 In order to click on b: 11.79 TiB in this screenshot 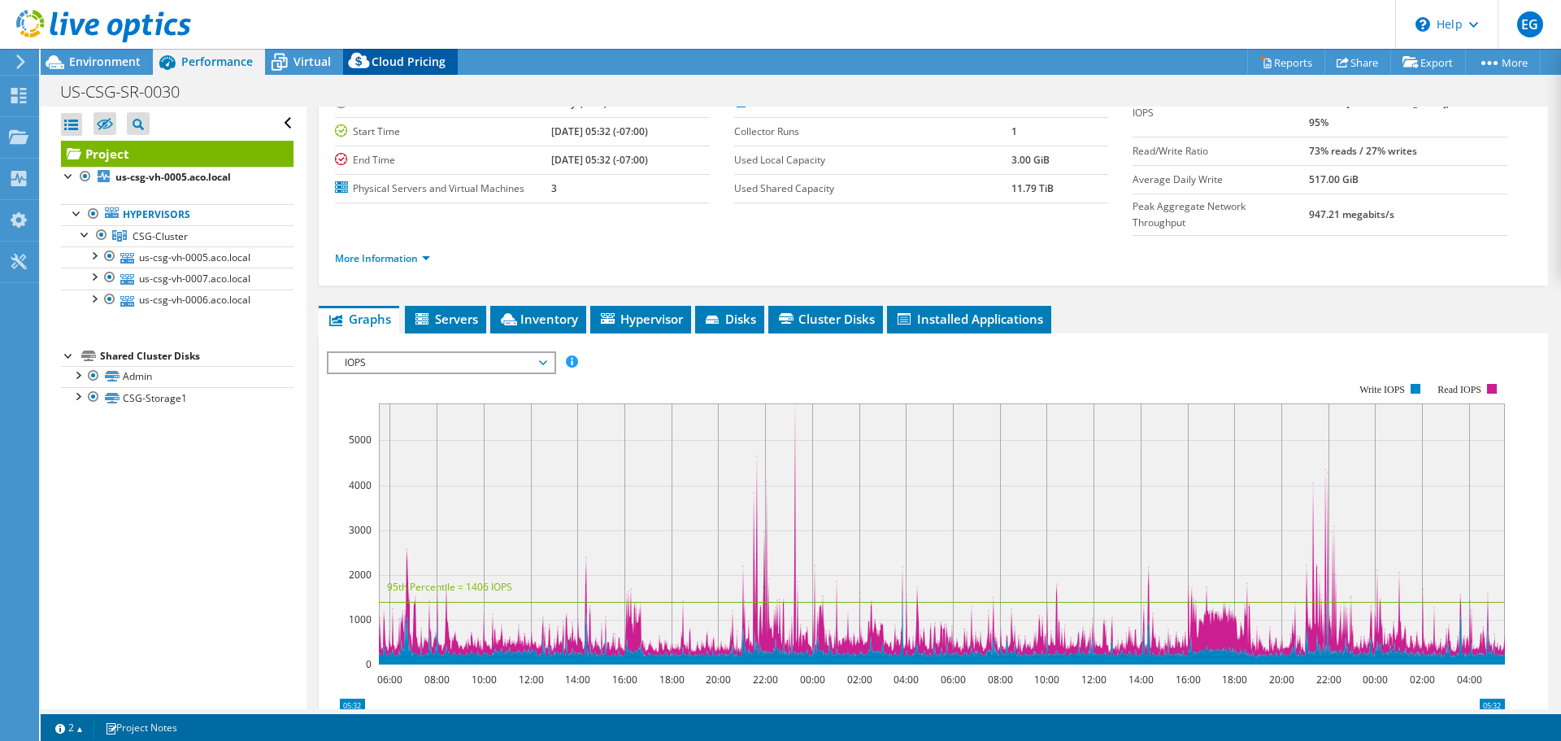, I will do `click(1033, 188)`.